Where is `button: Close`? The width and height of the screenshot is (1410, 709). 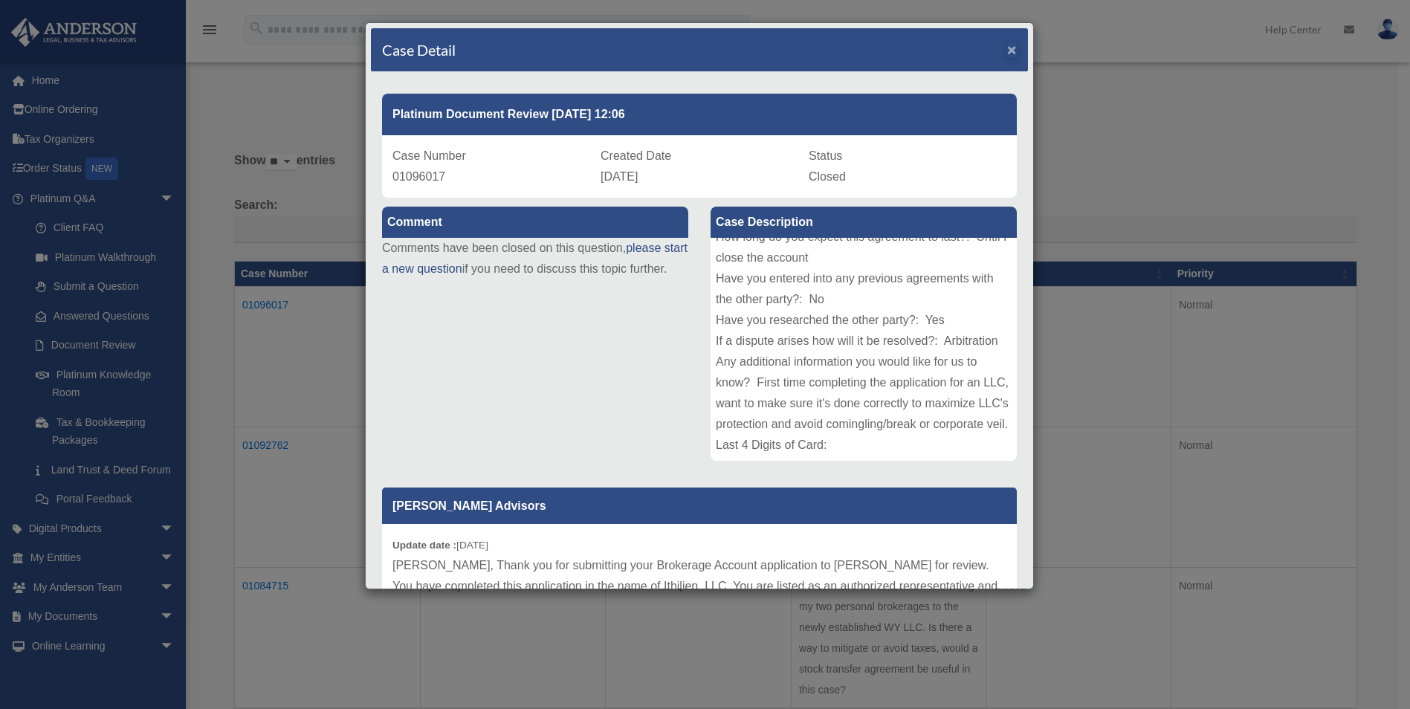 button: Close is located at coordinates (1011, 49).